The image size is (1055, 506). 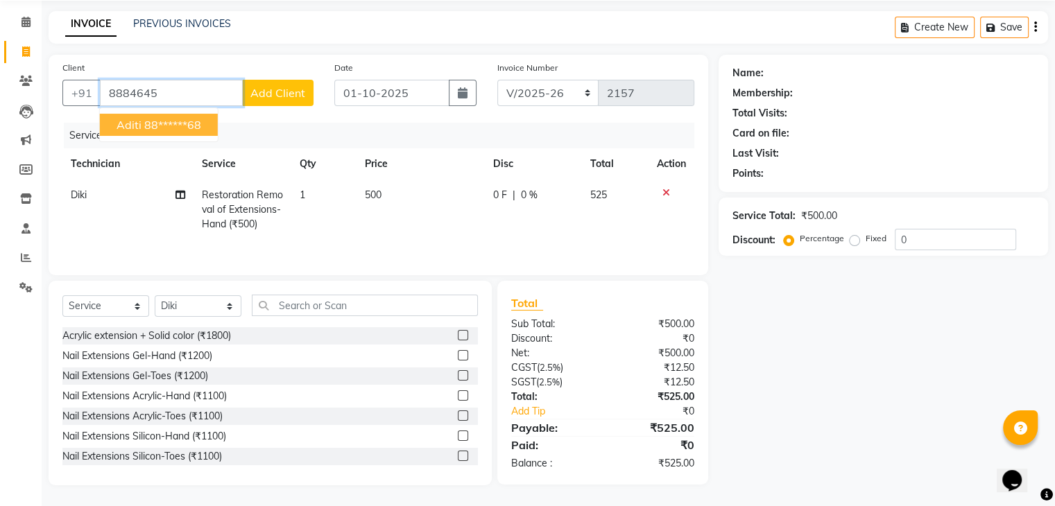 I want to click on th: Action, so click(x=671, y=164).